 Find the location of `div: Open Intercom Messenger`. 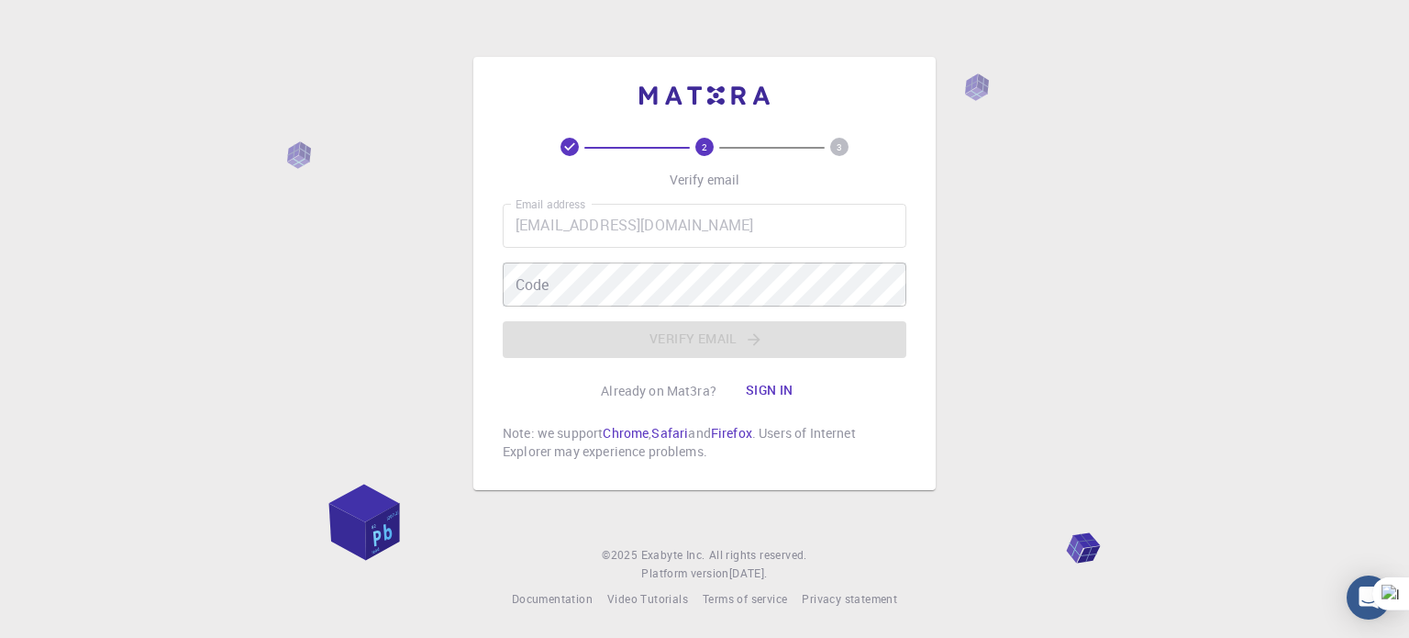

div: Open Intercom Messenger is located at coordinates (1369, 597).